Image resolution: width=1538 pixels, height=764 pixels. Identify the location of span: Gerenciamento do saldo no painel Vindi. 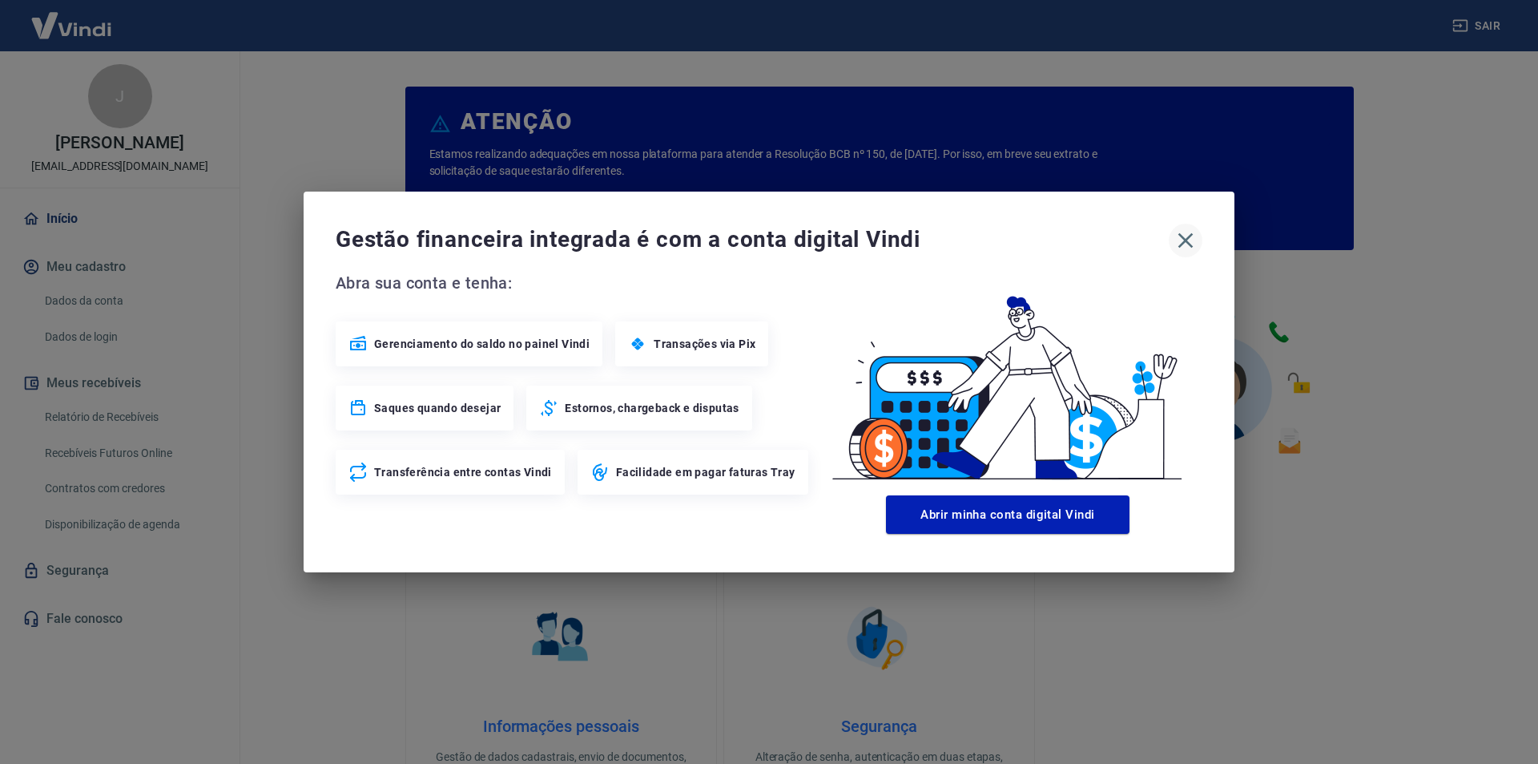
(482, 344).